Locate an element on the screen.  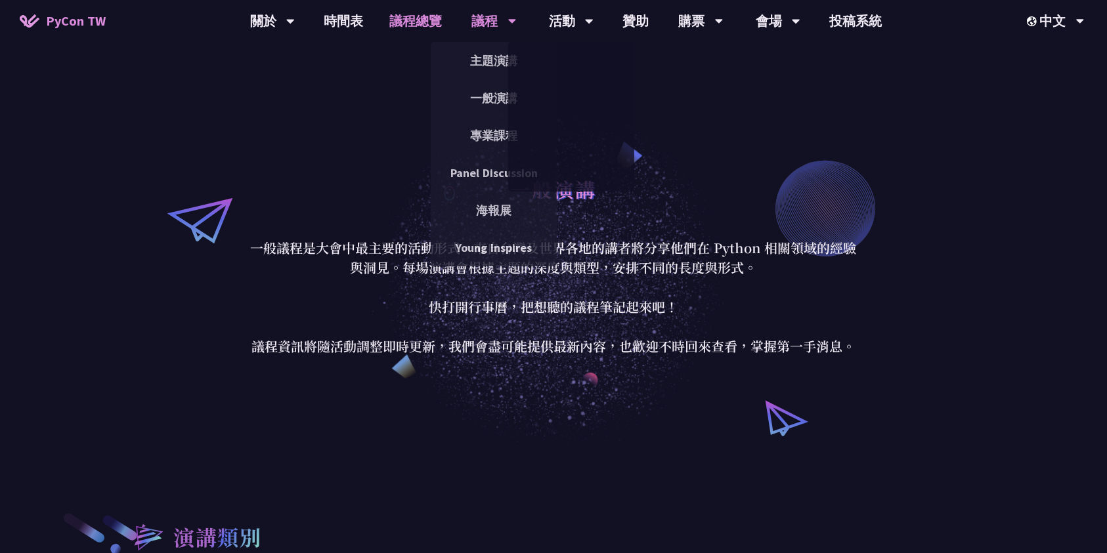
a: 專業課程 is located at coordinates (494, 135).